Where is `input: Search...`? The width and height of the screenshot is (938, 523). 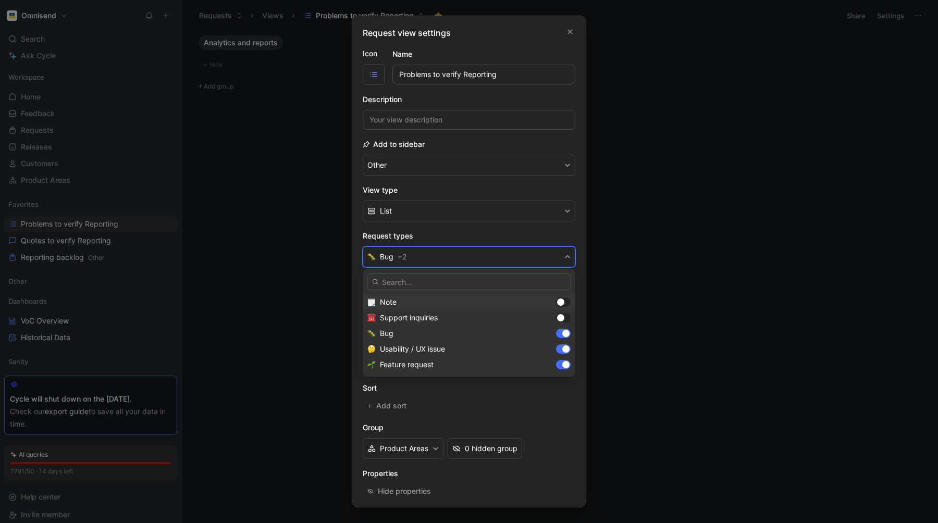
input: Search... is located at coordinates (469, 282).